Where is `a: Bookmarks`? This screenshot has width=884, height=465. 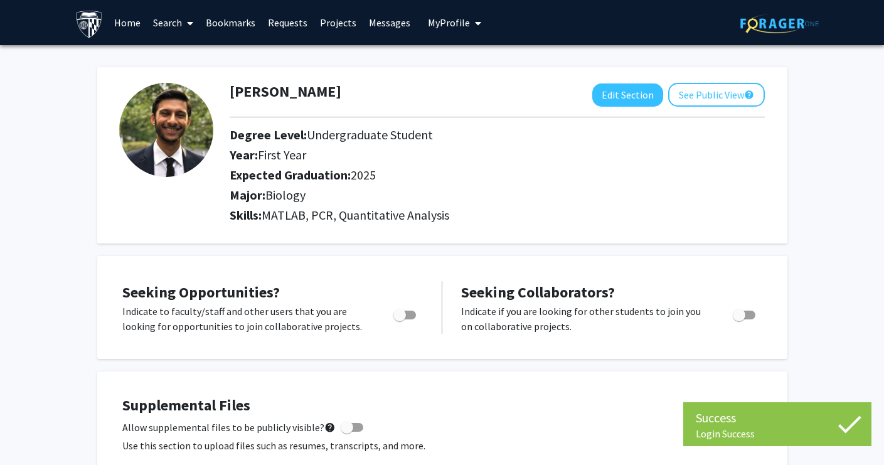 a: Bookmarks is located at coordinates (230, 23).